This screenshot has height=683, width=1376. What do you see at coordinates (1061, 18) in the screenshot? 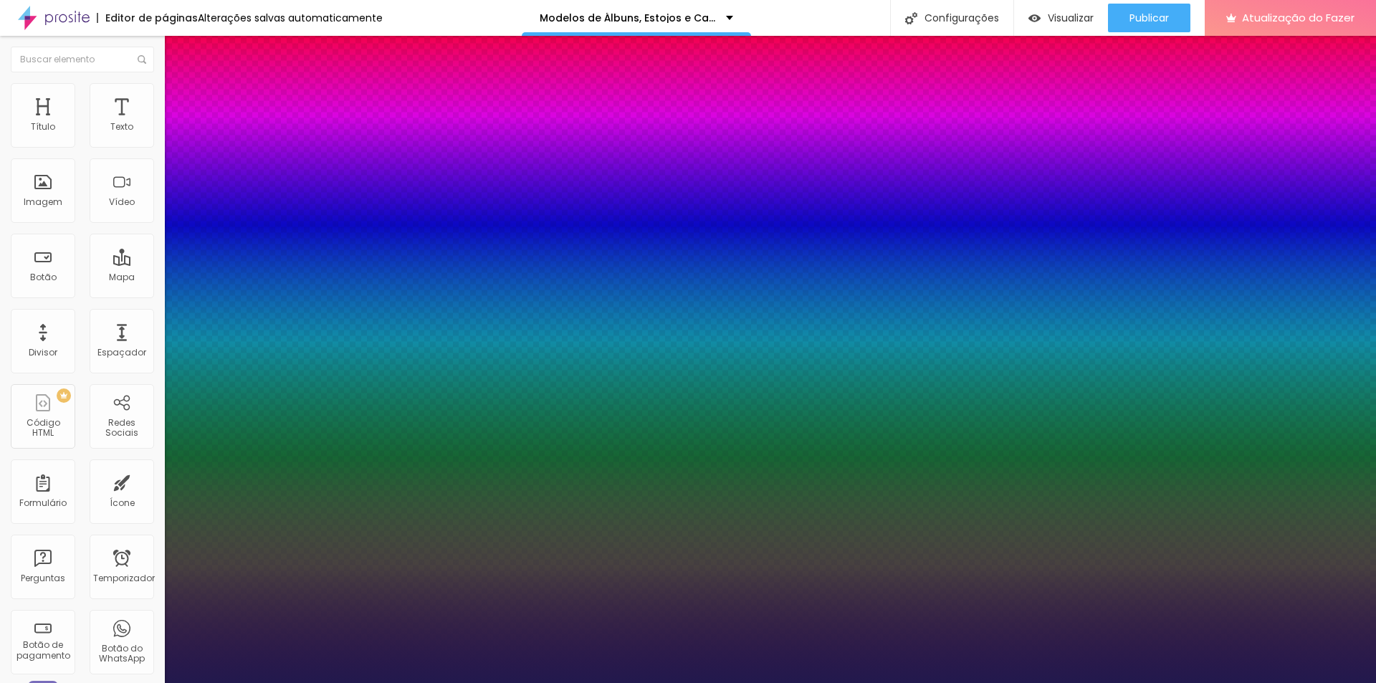
I see `button: Visualizar` at bounding box center [1061, 18].